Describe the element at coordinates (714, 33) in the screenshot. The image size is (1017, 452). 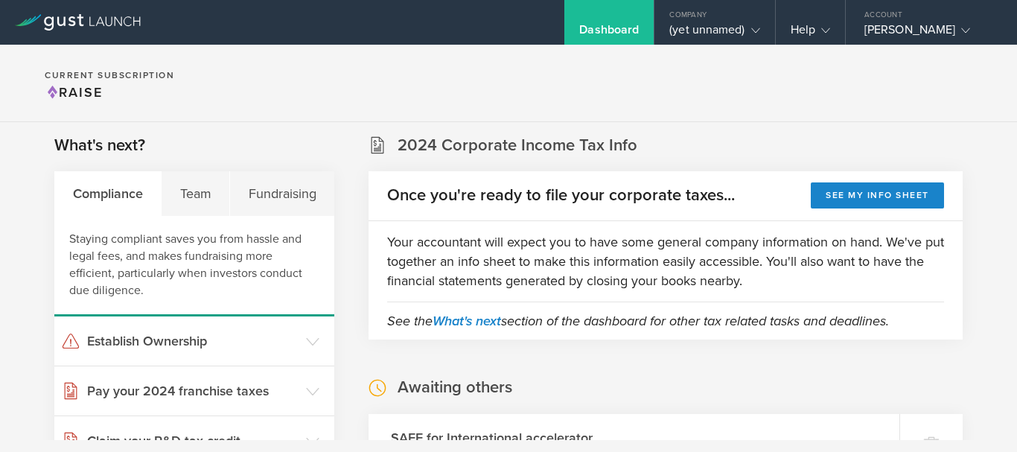
I see `div: (yet unnamed)` at that location.